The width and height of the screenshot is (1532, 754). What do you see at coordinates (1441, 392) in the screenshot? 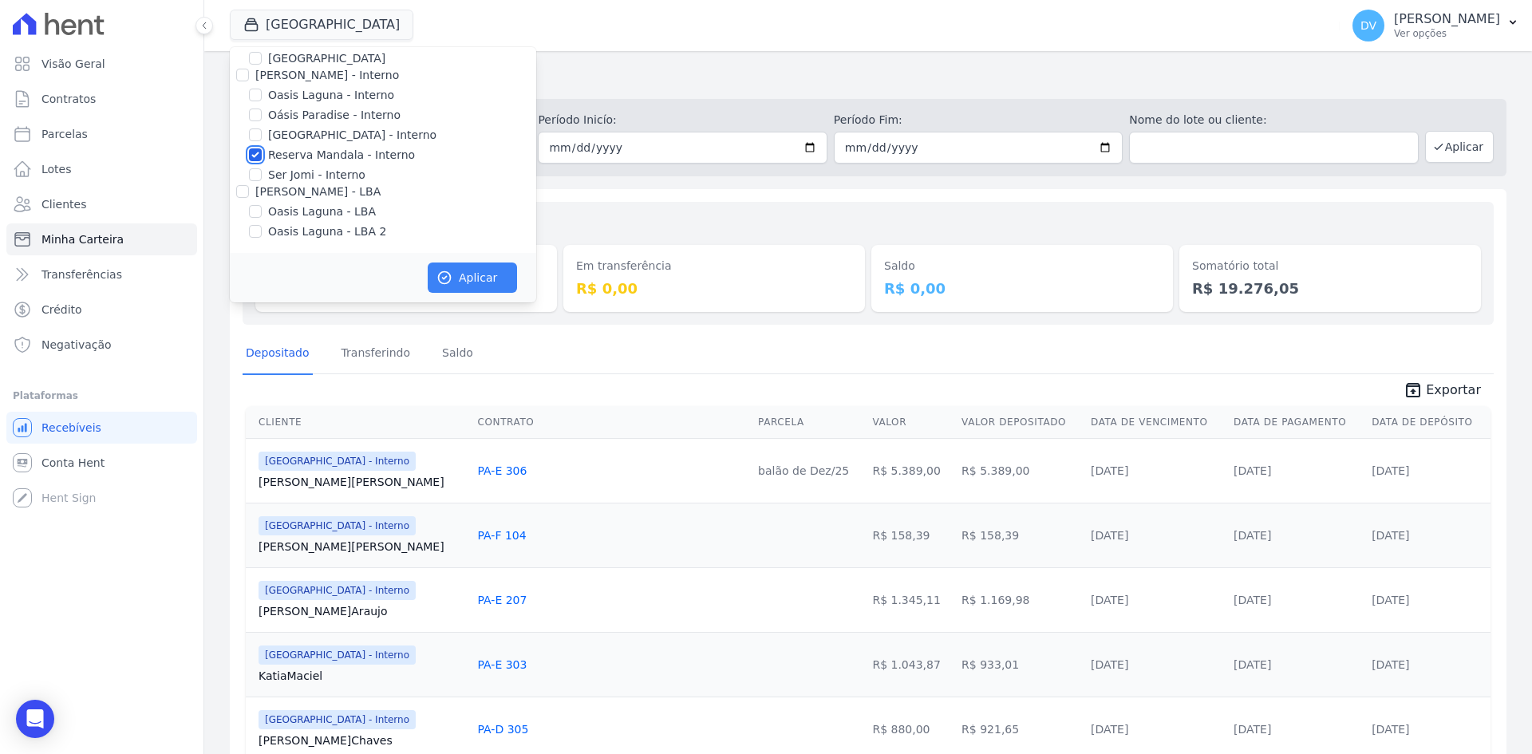
I see `a: unarchive Exportar` at bounding box center [1441, 392].